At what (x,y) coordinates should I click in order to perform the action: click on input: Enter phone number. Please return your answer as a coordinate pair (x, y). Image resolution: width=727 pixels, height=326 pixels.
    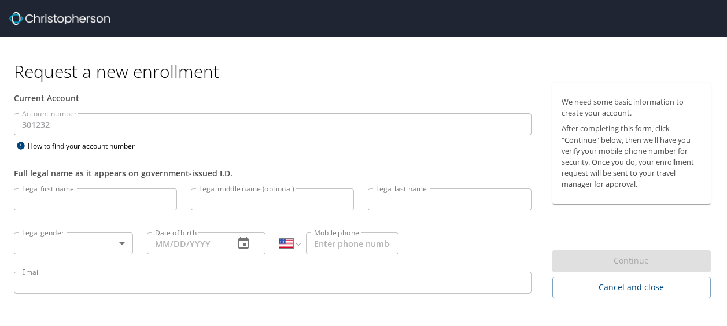
    Looking at the image, I should click on (352, 243).